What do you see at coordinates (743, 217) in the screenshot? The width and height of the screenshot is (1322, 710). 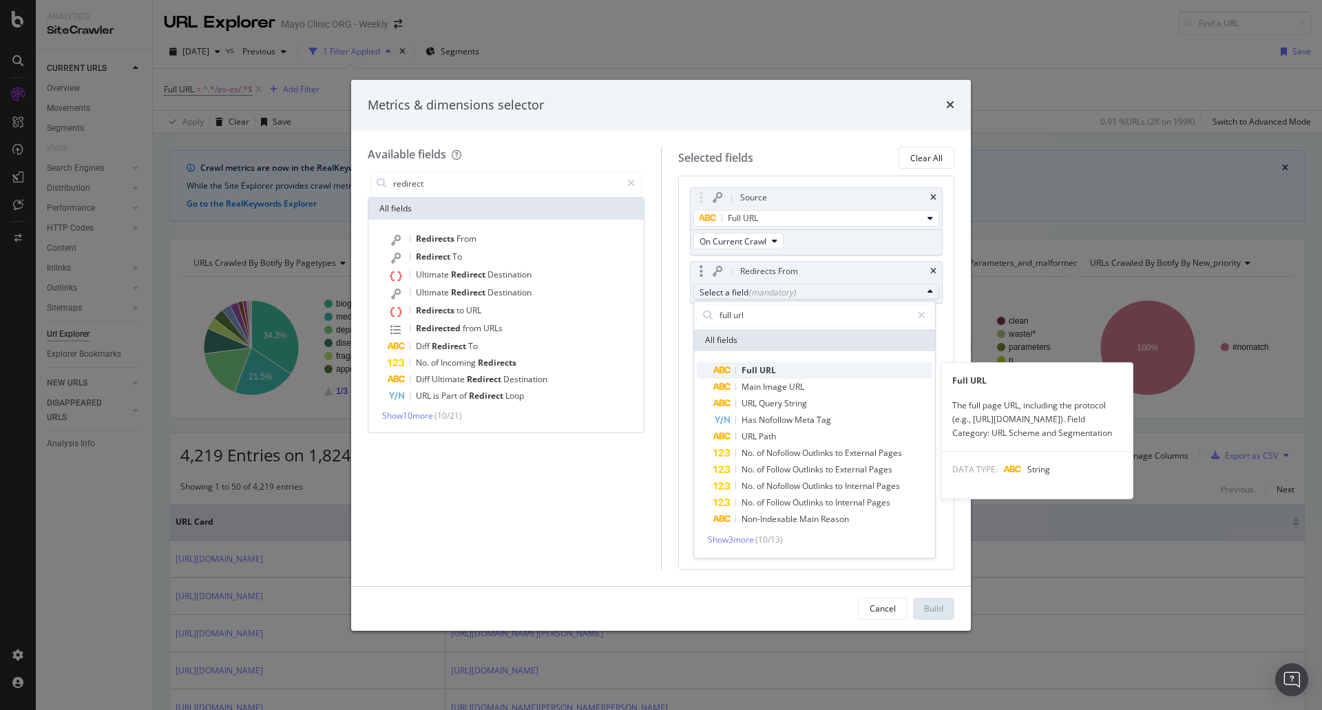 I see `span: Full URL` at bounding box center [743, 217].